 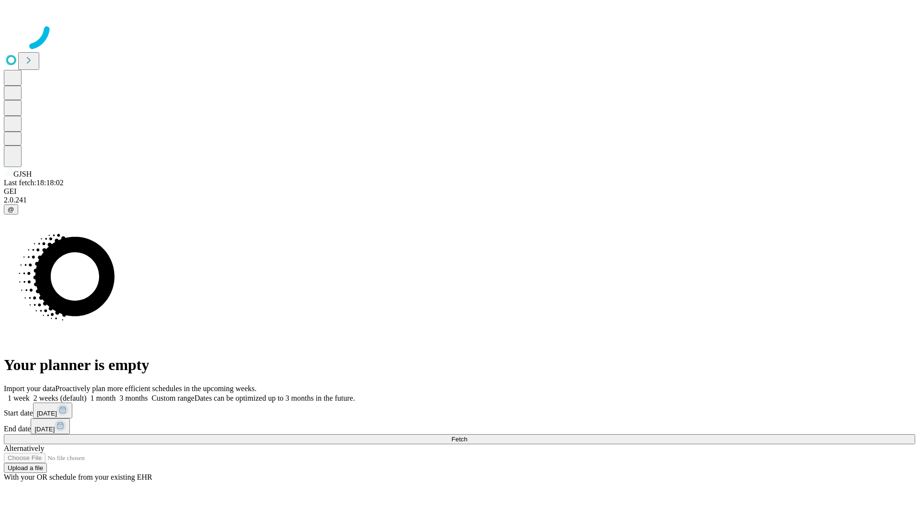 What do you see at coordinates (33, 182) in the screenshot?
I see `span: Last fetch: 18:18:02` at bounding box center [33, 182].